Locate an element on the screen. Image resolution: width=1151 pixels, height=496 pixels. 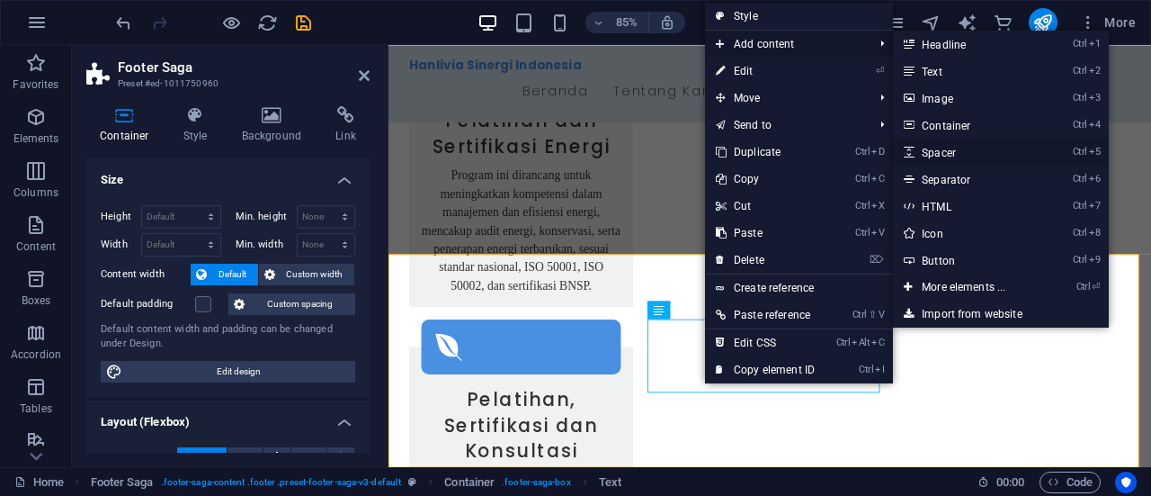
label: Default padding is located at coordinates (148, 304).